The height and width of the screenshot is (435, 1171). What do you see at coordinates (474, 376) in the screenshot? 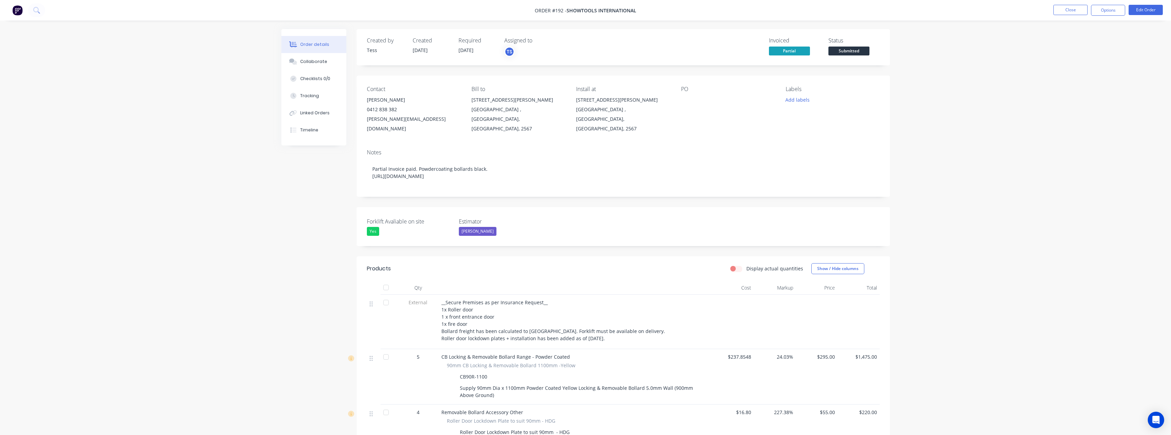
I see `div: CB90R-1100` at bounding box center [474, 376].